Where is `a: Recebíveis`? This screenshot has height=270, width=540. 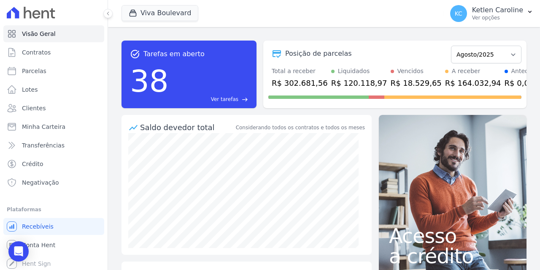
a: Recebíveis is located at coordinates (54, 226).